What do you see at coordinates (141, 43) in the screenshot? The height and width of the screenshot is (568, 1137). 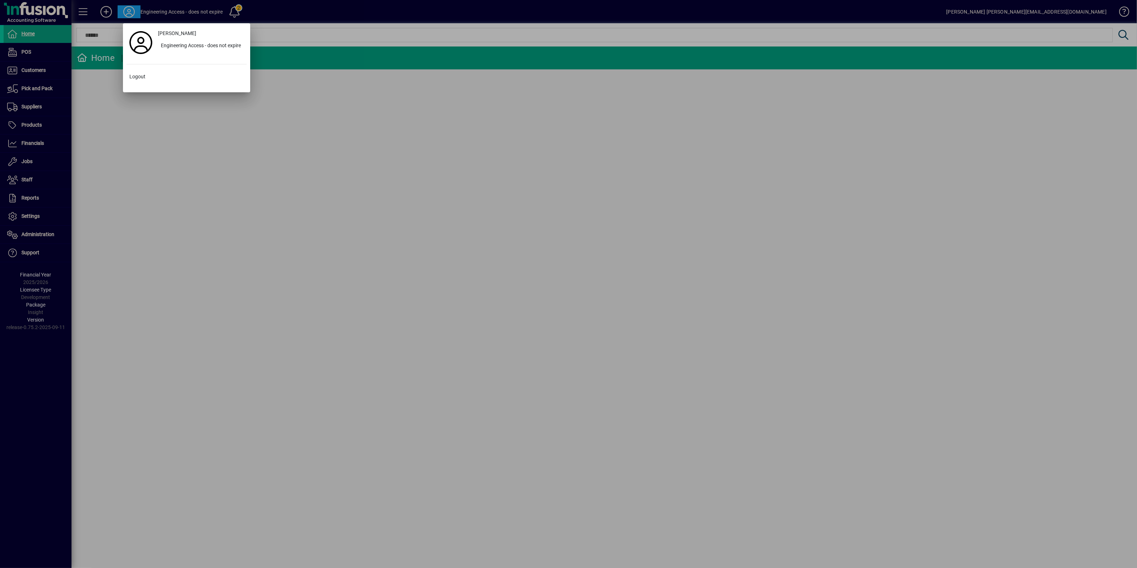 I see `a: Profile` at bounding box center [141, 43].